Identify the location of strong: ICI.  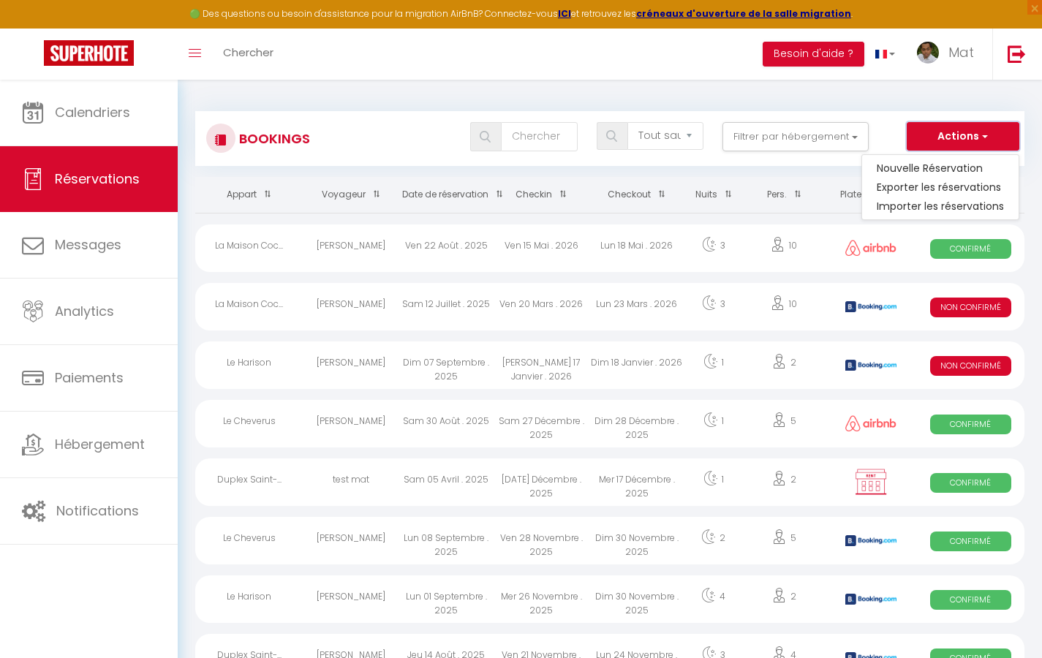
(564, 13).